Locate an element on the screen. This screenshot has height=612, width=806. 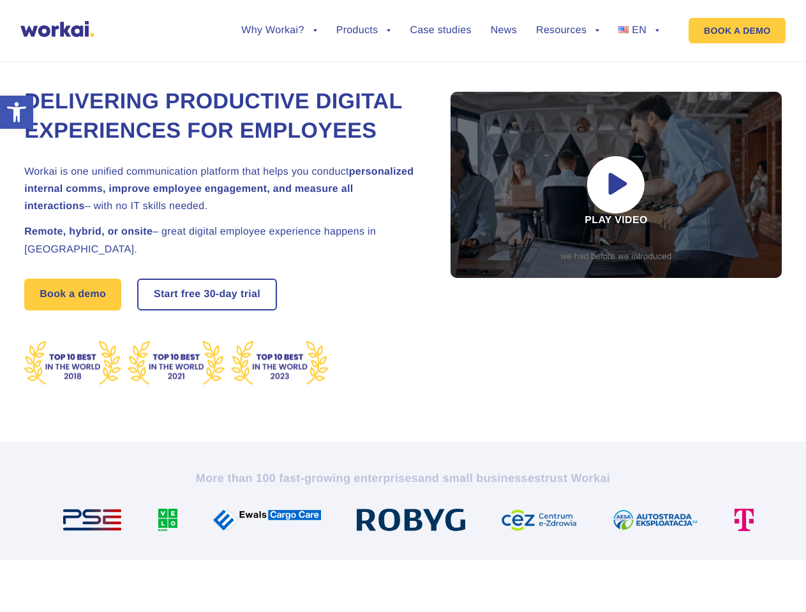
a: News is located at coordinates (503, 31).